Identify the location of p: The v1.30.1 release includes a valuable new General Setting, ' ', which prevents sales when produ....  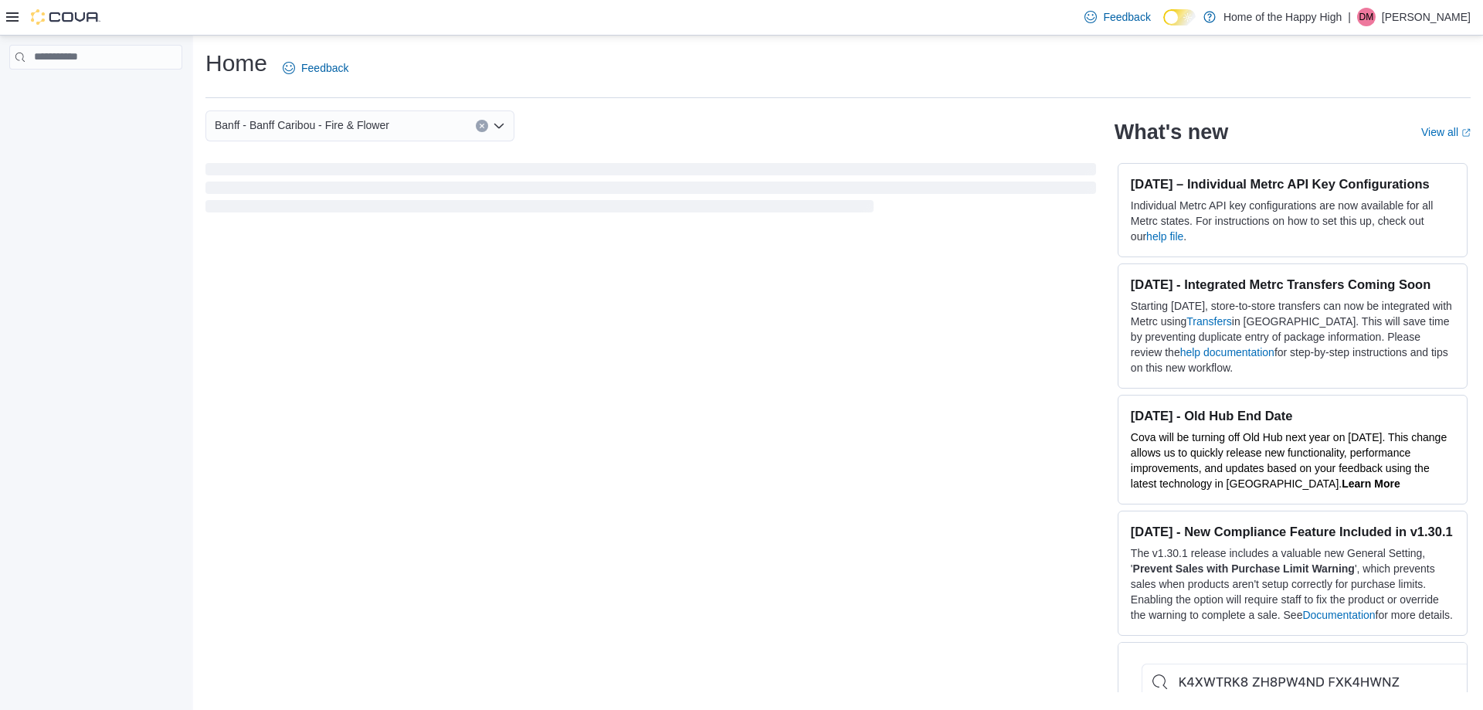
(1292, 584).